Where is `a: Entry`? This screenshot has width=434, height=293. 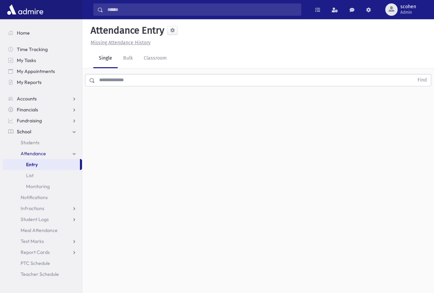
a: Entry is located at coordinates (41, 165).